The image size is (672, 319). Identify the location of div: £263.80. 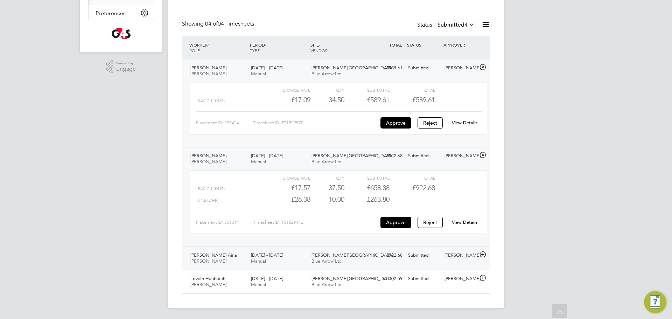
(367, 199).